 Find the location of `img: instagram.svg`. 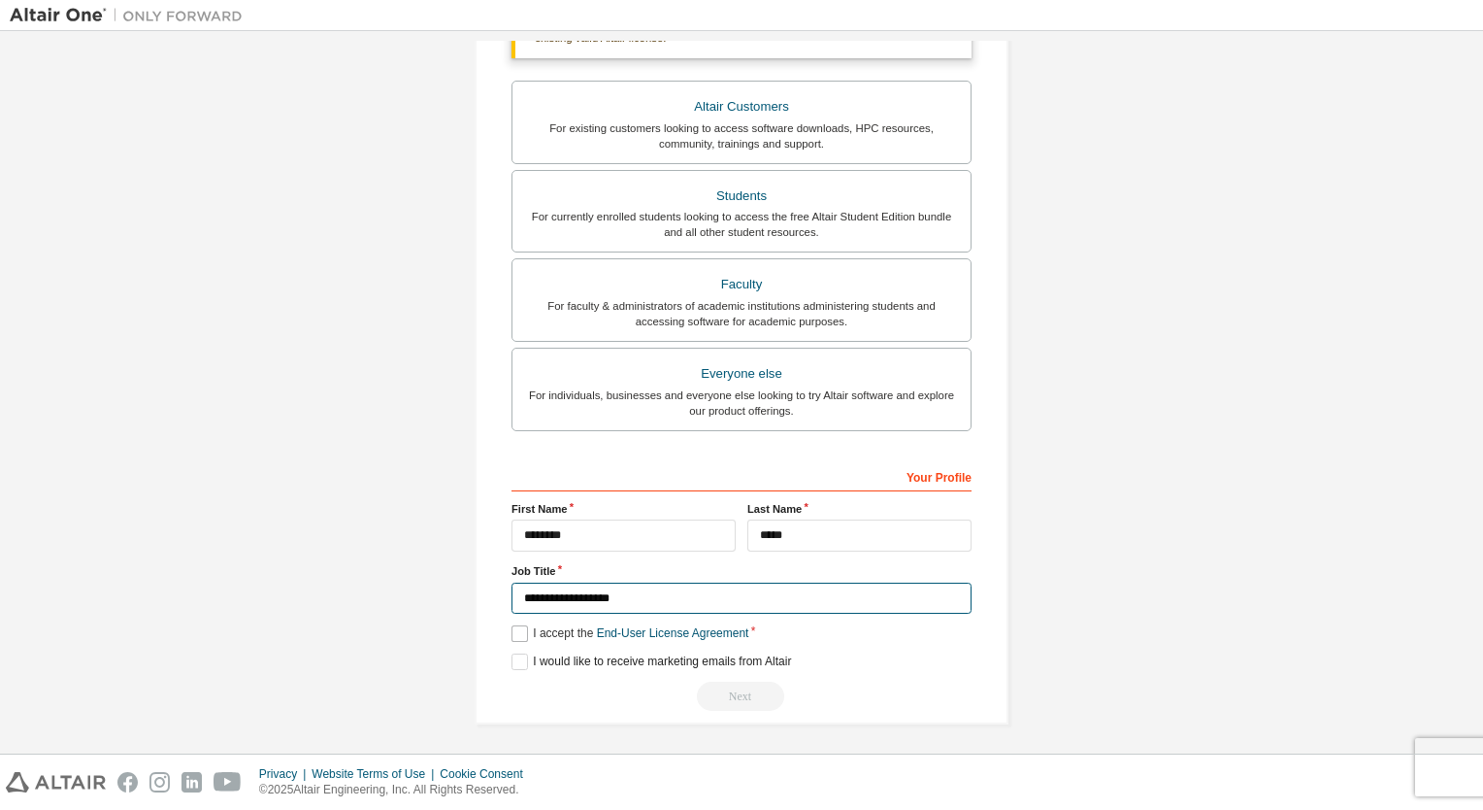

img: instagram.svg is located at coordinates (159, 781).